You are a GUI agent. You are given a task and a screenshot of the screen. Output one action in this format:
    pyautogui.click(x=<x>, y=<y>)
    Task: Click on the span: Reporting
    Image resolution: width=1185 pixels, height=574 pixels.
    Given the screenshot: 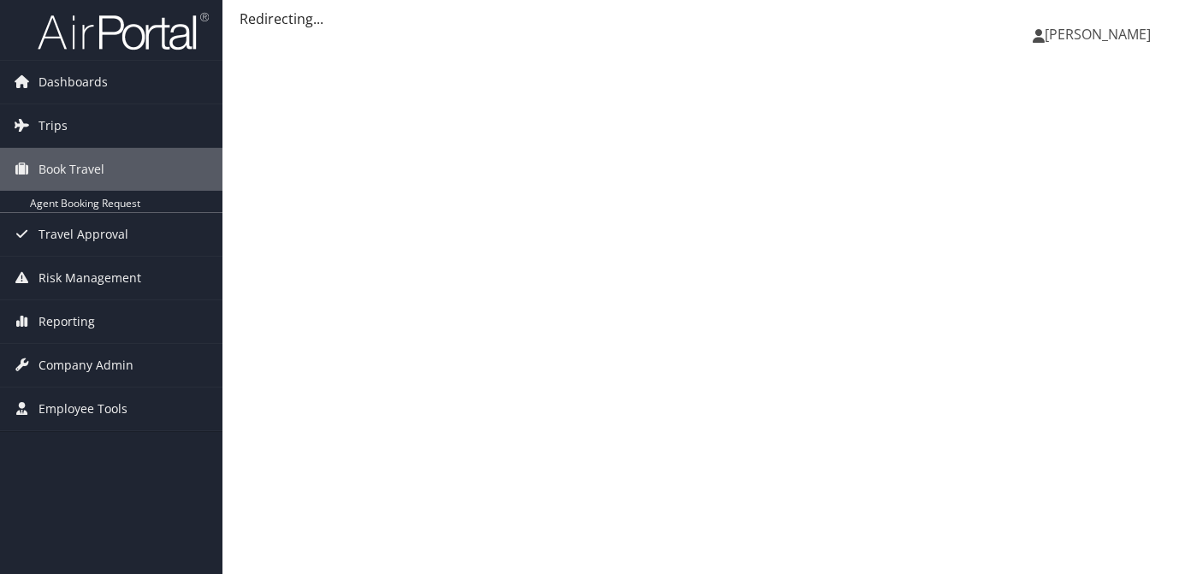 What is the action you would take?
    pyautogui.click(x=67, y=322)
    